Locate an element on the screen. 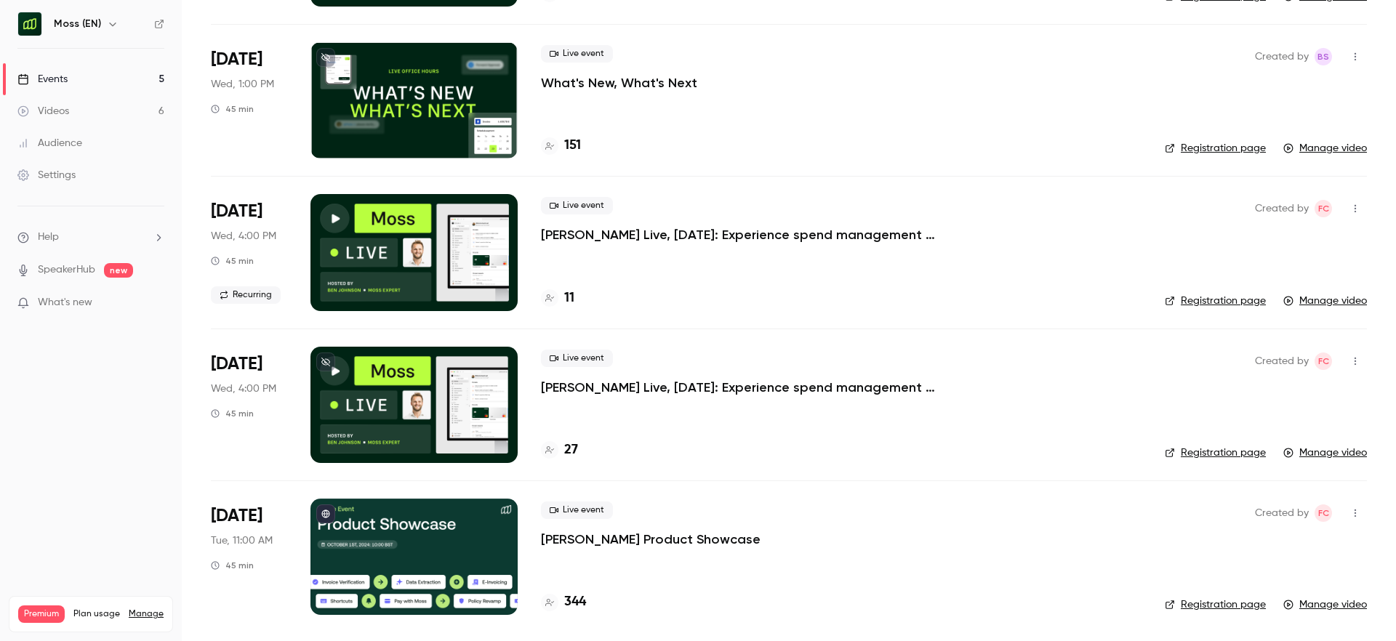 This screenshot has width=1396, height=641. span: Ben Smith is located at coordinates (1324, 57).